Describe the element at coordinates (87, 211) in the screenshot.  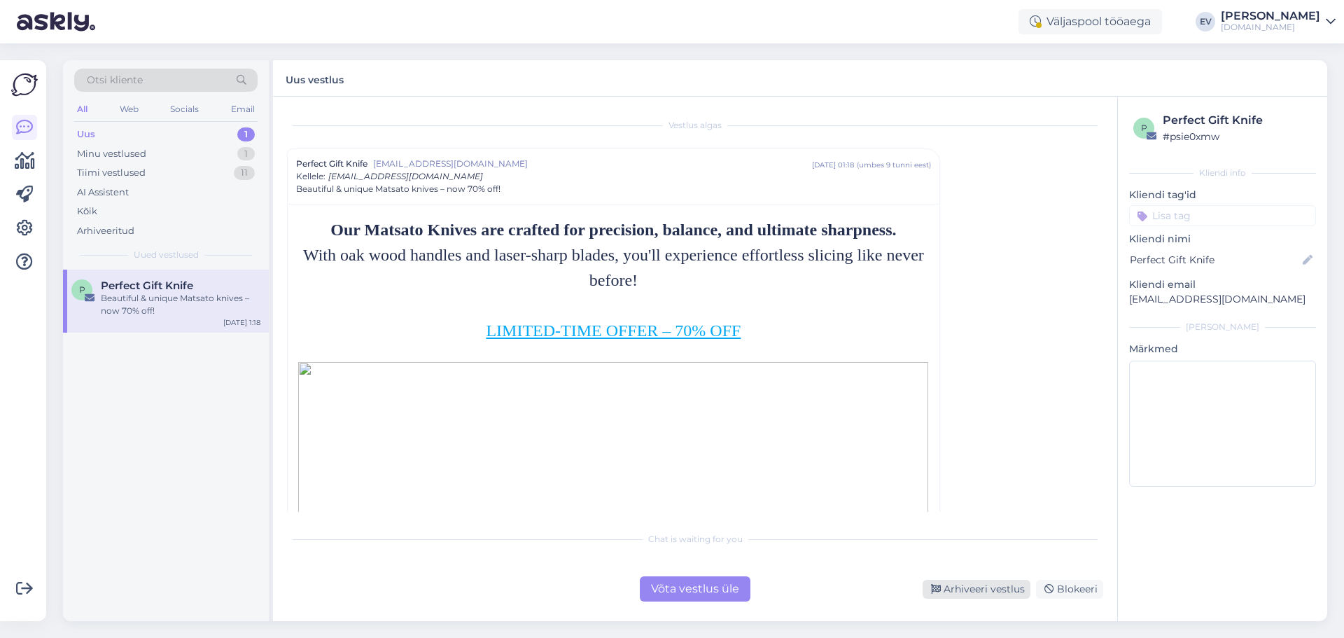
I see `div: Kõik` at that location.